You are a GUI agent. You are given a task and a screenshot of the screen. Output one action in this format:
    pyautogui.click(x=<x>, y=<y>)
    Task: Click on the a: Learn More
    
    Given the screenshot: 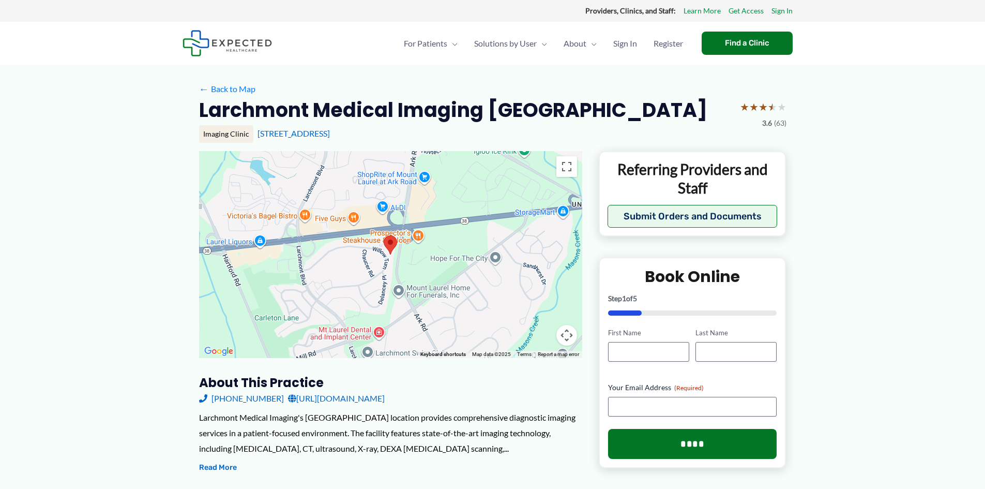 What is the action you would take?
    pyautogui.click(x=702, y=11)
    